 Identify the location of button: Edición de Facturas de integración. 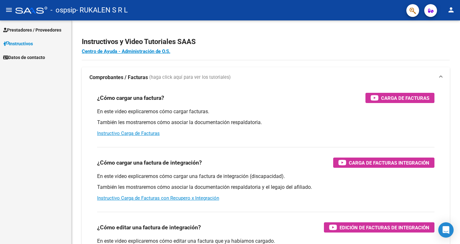
(379, 228).